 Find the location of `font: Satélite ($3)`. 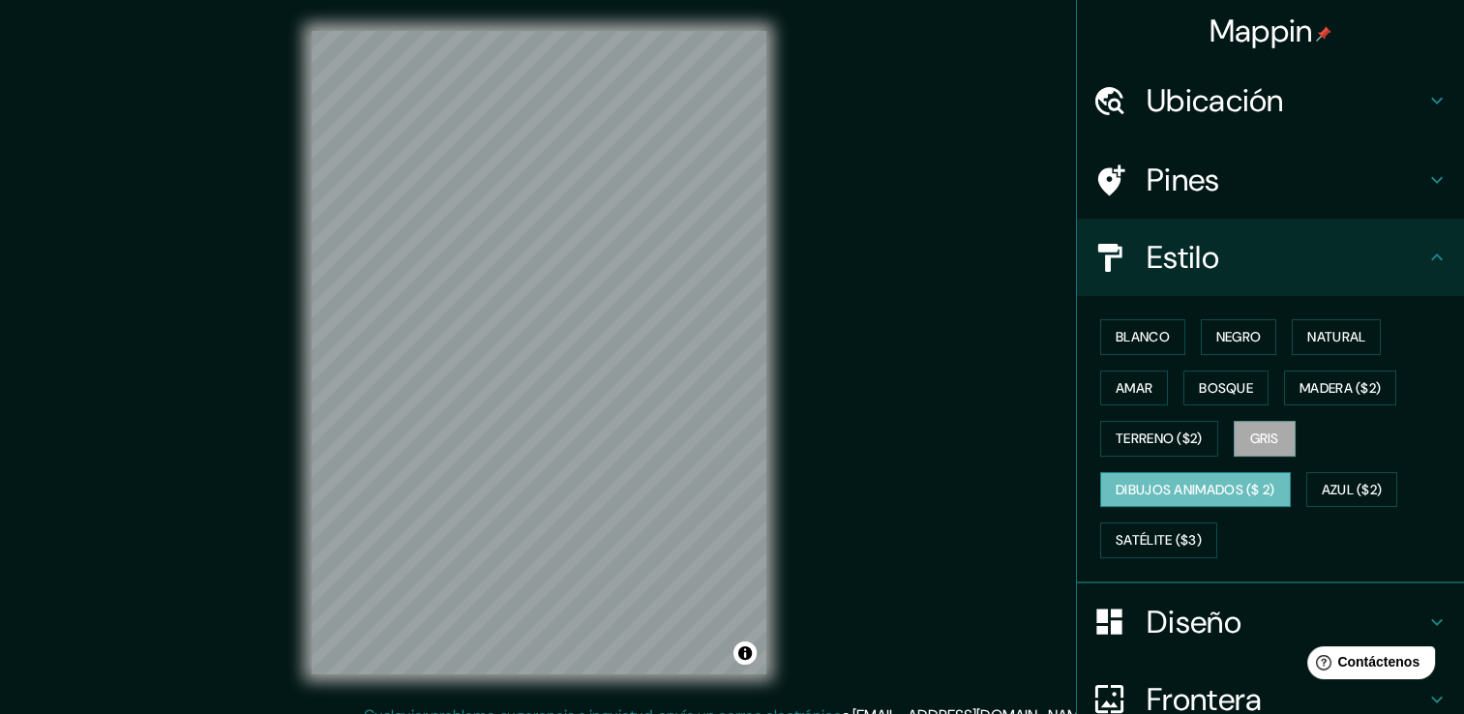

font: Satélite ($3) is located at coordinates (1159, 540).